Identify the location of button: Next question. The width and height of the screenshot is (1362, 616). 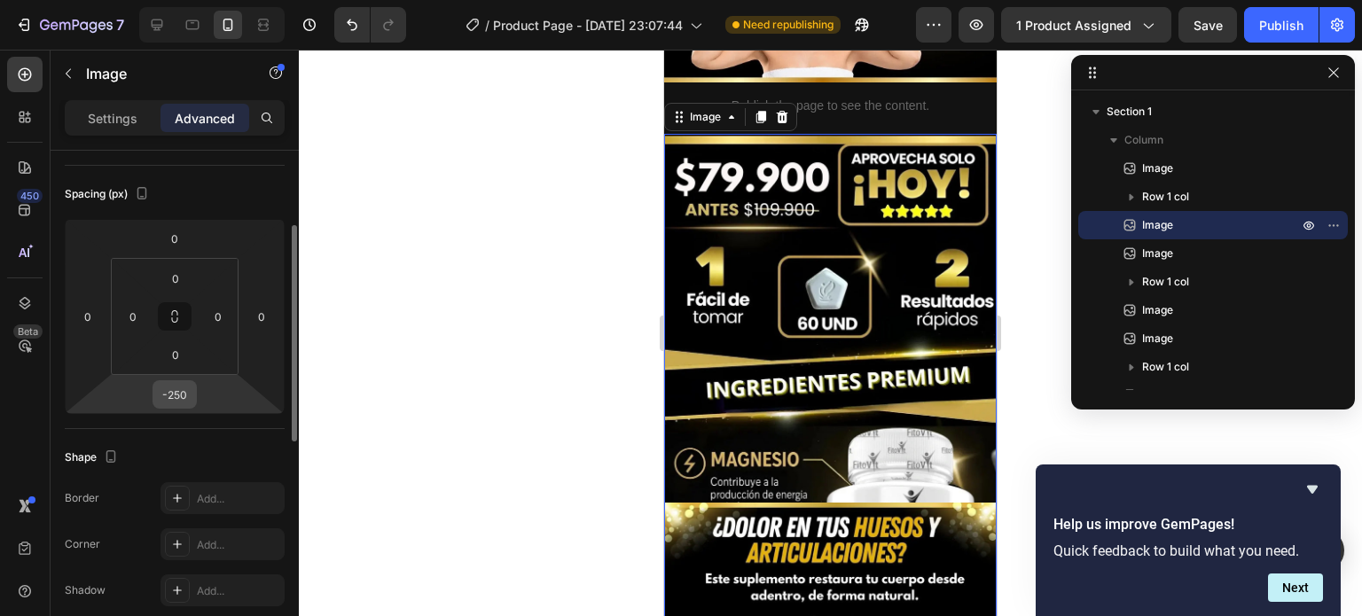
(1296, 588).